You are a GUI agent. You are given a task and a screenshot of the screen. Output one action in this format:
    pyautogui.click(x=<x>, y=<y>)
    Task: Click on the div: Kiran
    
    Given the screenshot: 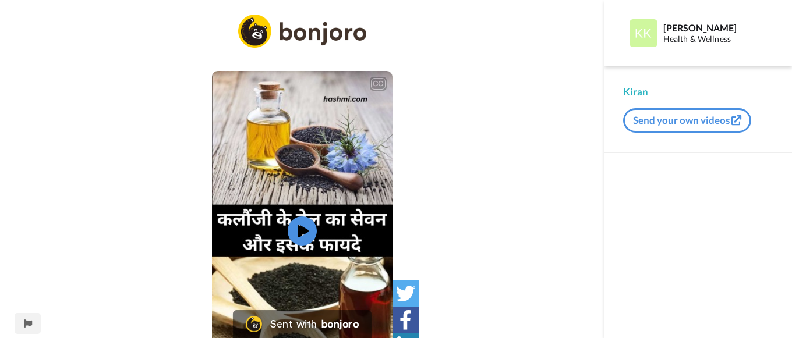 What is the action you would take?
    pyautogui.click(x=698, y=92)
    